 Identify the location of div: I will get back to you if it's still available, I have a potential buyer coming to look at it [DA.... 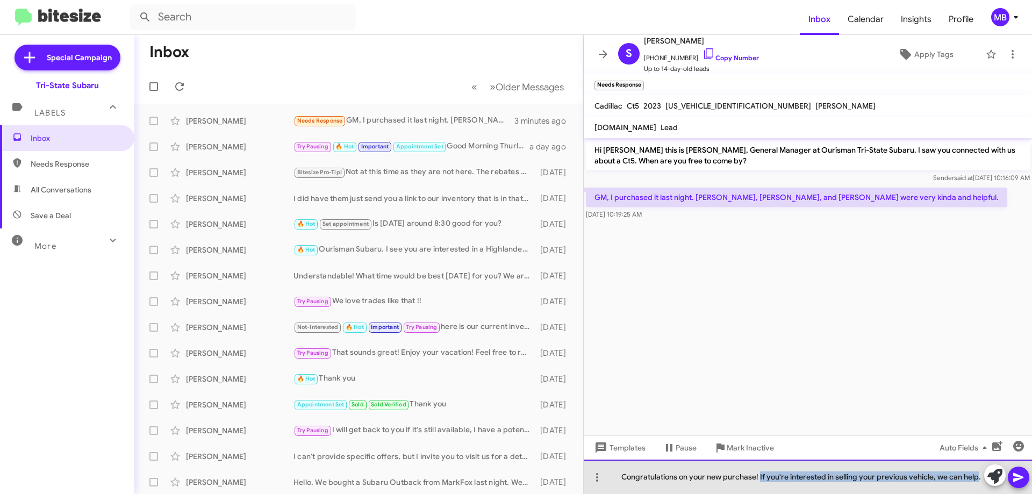
(414, 430).